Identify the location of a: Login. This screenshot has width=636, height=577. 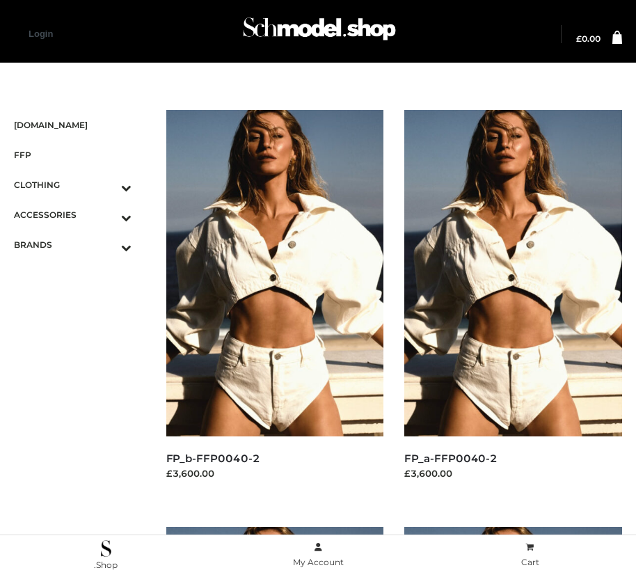
(40, 33).